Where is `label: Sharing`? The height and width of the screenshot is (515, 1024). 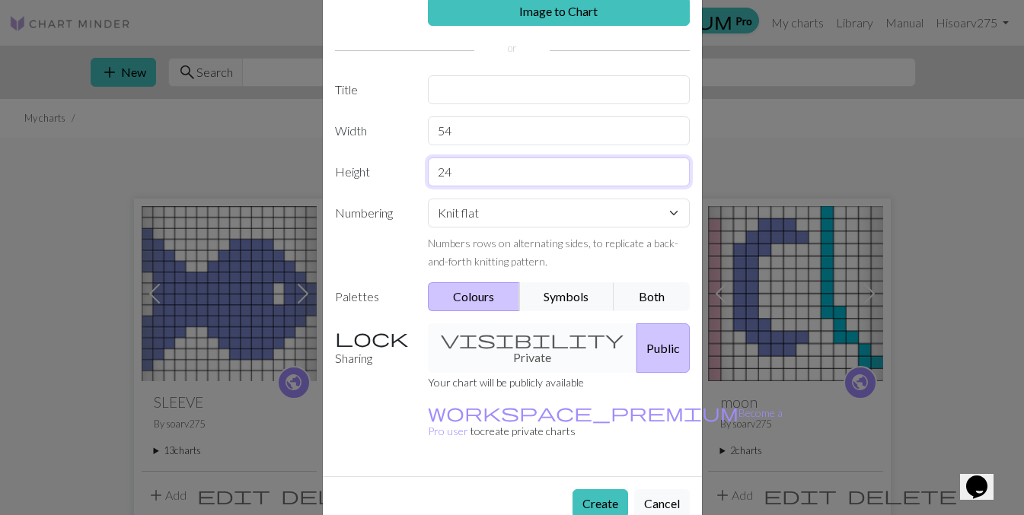
label: Sharing is located at coordinates (372, 348).